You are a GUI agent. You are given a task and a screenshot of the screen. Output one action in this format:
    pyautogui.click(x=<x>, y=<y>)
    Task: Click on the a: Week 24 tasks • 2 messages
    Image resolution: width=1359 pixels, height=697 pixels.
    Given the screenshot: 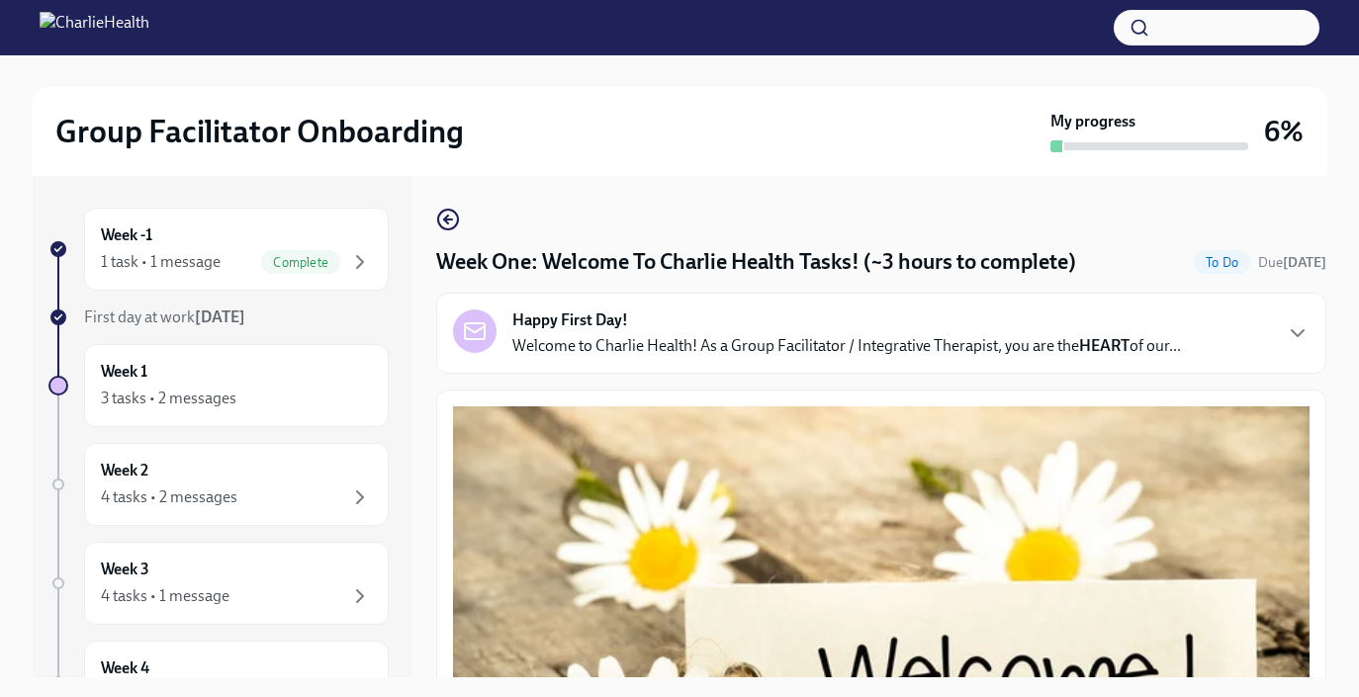 What is the action you would take?
    pyautogui.click(x=219, y=485)
    